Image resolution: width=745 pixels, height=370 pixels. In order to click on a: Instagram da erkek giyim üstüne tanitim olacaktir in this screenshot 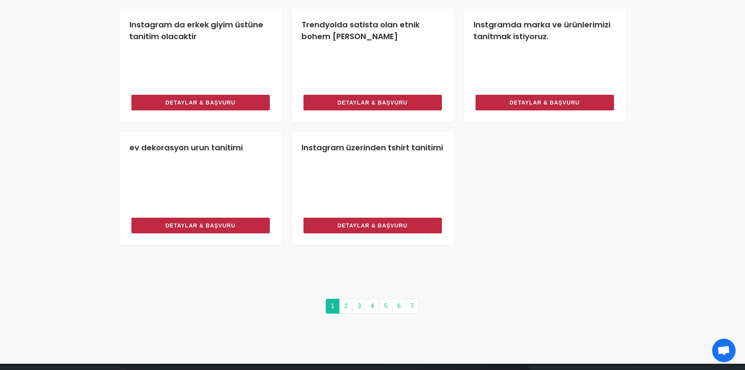, I will do `click(196, 31)`.